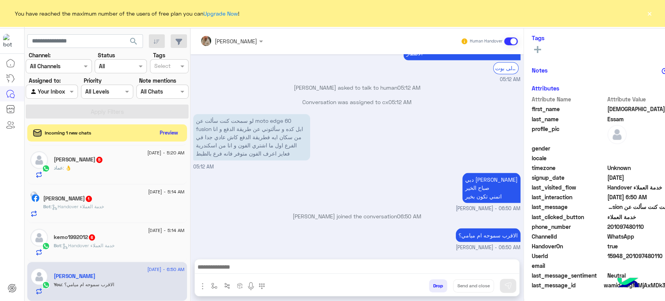  Describe the element at coordinates (68, 133) in the screenshot. I see `span: Incoming 1 new chats` at that location.